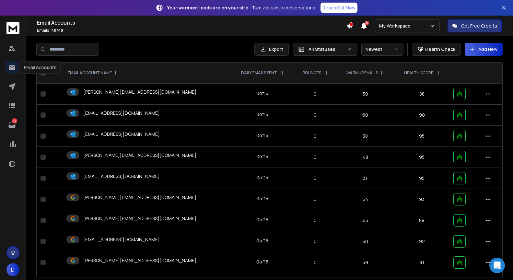 The image size is (513, 280). What do you see at coordinates (208, 7) in the screenshot?
I see `strong: Your warmest leads are on your site` at bounding box center [208, 7].